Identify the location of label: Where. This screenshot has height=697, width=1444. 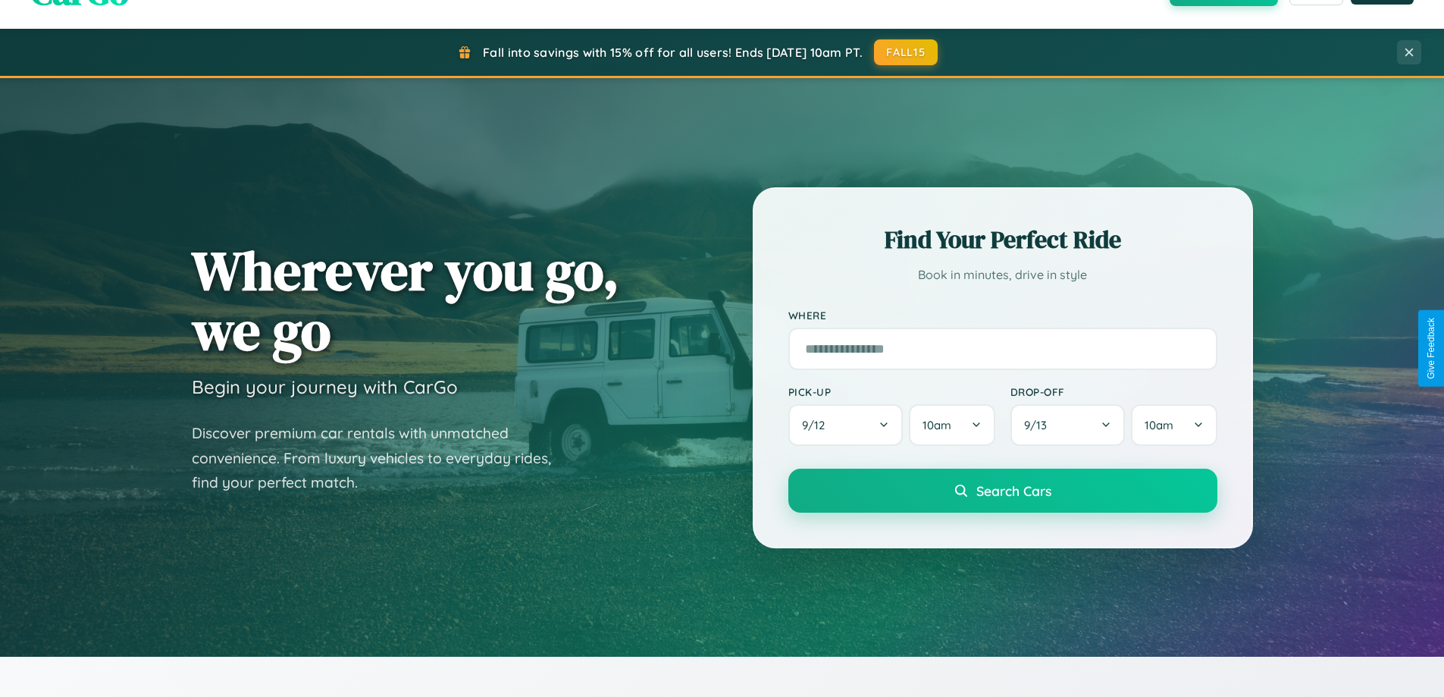
(1003, 315).